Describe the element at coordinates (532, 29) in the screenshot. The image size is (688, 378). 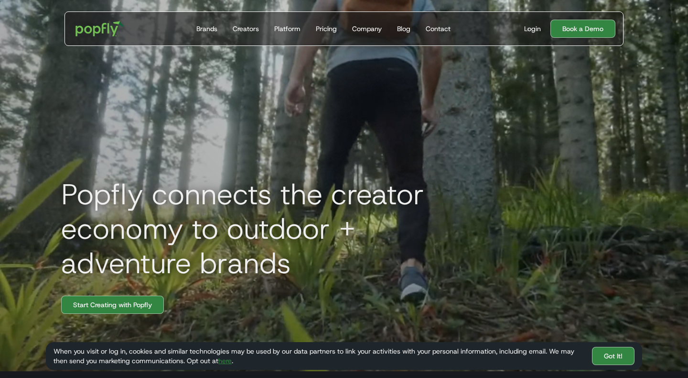
I see `a: Login` at that location.